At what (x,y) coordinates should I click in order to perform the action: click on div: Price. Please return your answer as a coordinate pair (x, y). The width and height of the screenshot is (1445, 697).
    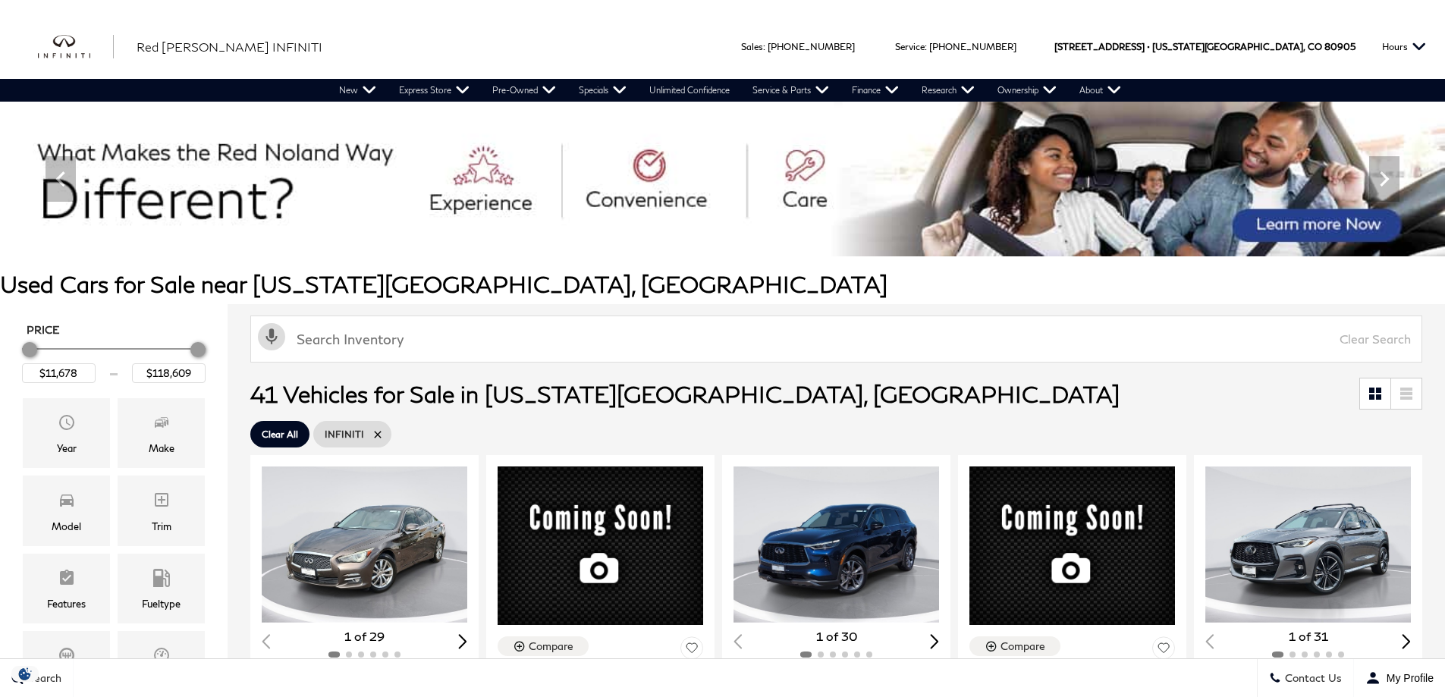
    Looking at the image, I should click on (114, 360).